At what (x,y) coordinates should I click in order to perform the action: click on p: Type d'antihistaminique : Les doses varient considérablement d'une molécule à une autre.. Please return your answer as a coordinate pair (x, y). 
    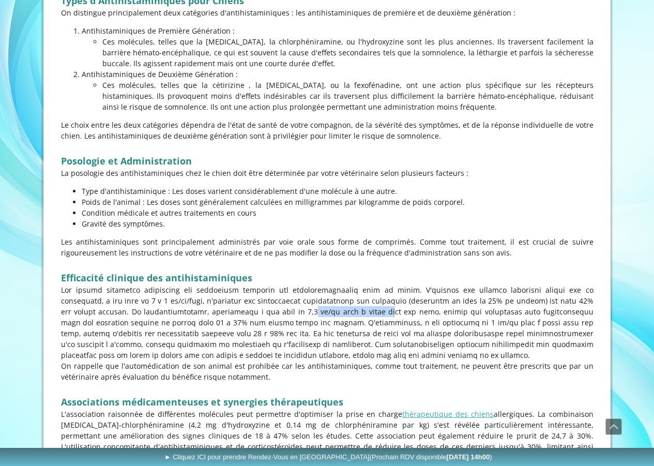
    Looking at the image, I should click on (337, 191).